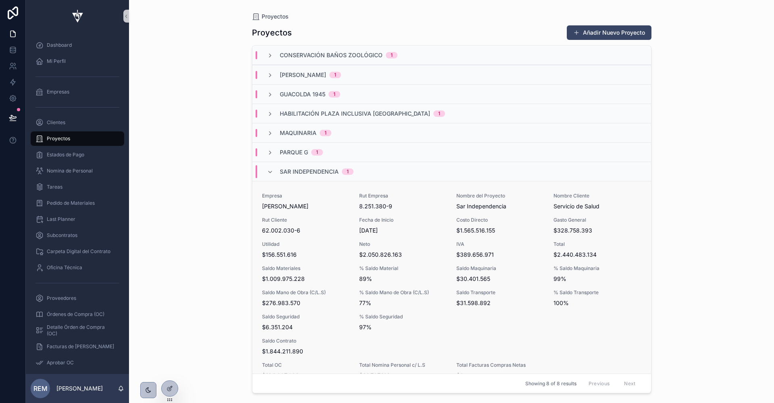 The width and height of the screenshot is (774, 403). What do you see at coordinates (77, 203) in the screenshot?
I see `a: Pedido de Materiales` at bounding box center [77, 203].